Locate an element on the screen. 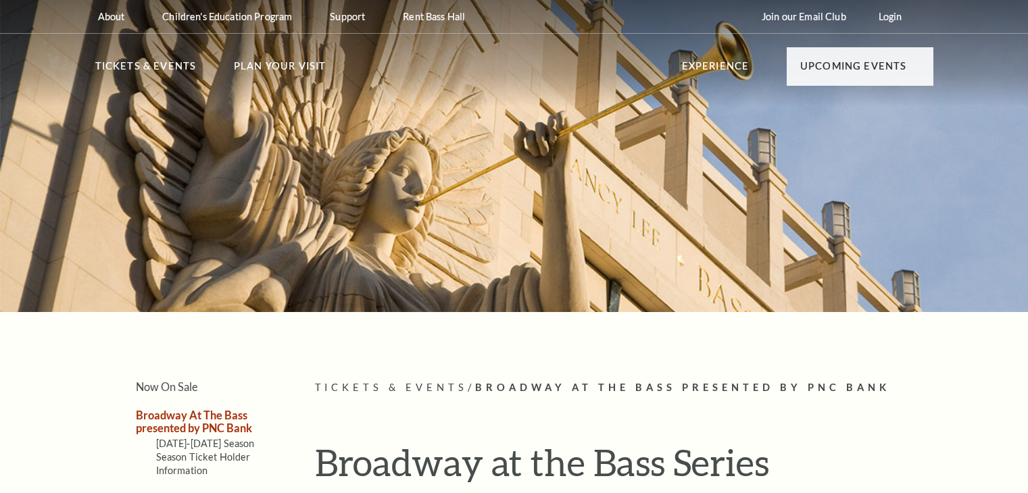 The width and height of the screenshot is (1028, 493). p: Experience is located at coordinates (716, 70).